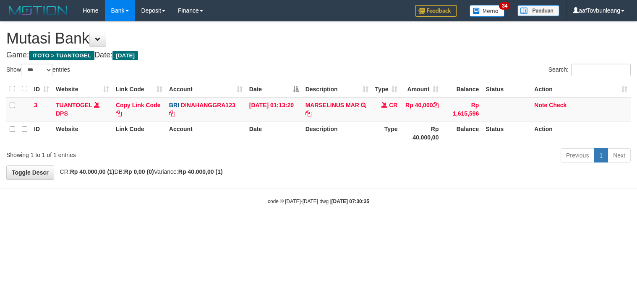  I want to click on th: Action: activate to sort column ascending, so click(581, 89).